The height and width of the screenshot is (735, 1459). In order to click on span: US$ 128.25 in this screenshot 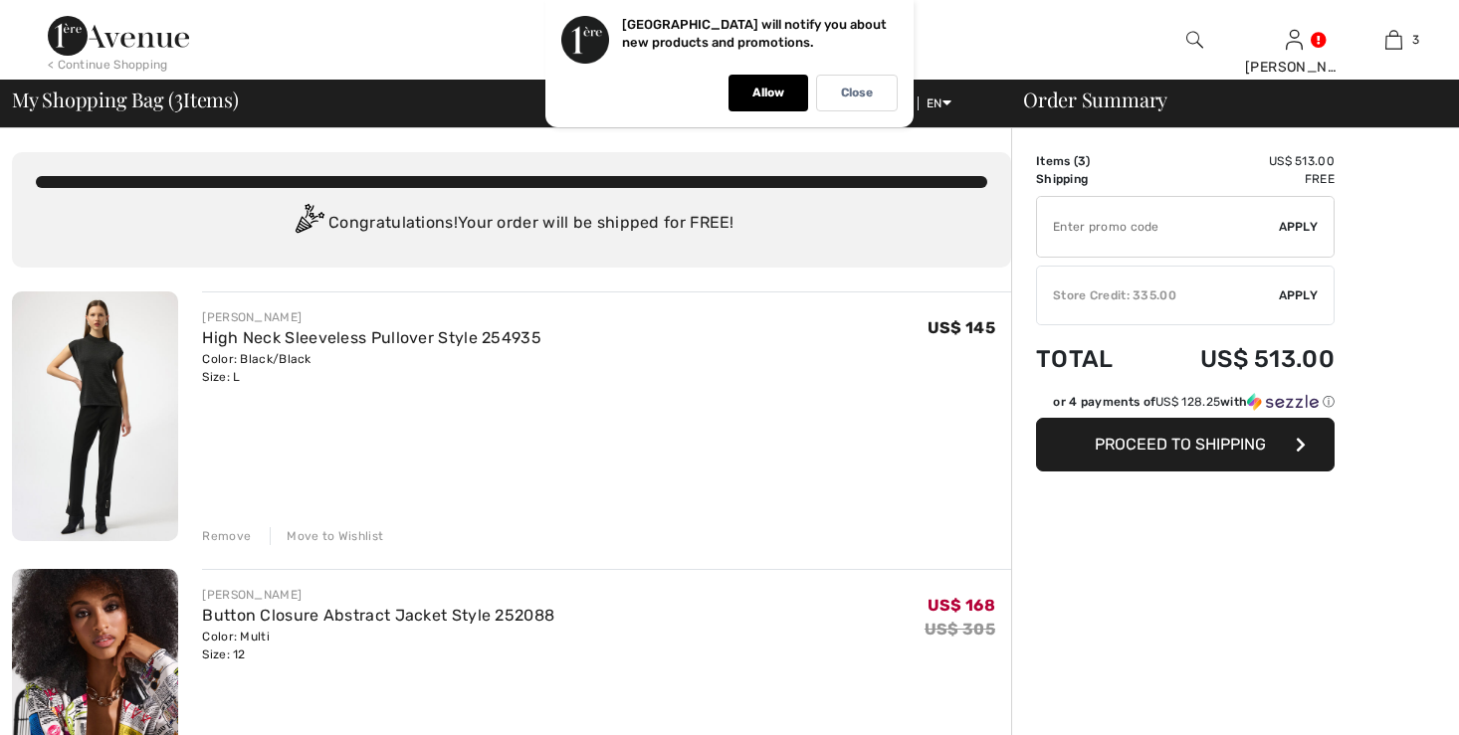, I will do `click(1187, 402)`.